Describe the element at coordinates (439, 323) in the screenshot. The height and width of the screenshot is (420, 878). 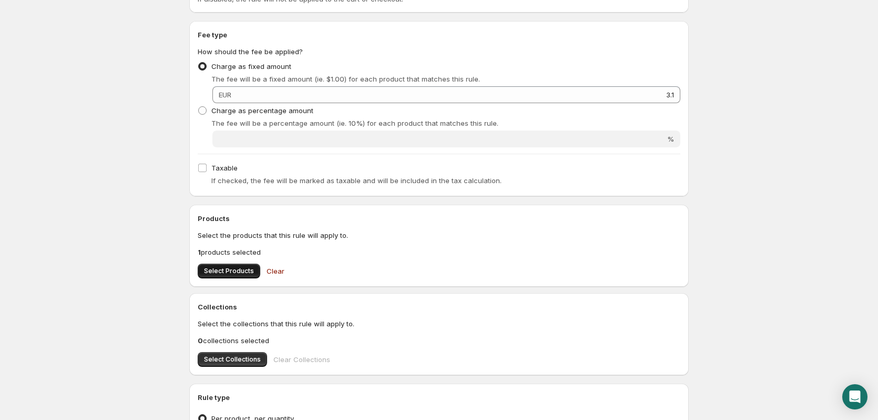
I see `p: Select the collections that this rule will apply to.` at that location.